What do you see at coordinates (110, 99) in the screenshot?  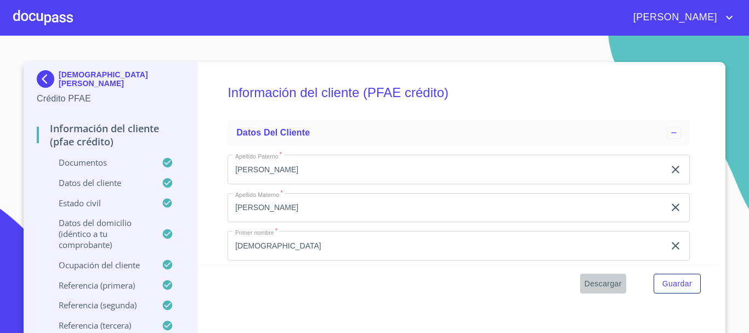 I see `p: Crédito PFAE` at bounding box center [110, 99].